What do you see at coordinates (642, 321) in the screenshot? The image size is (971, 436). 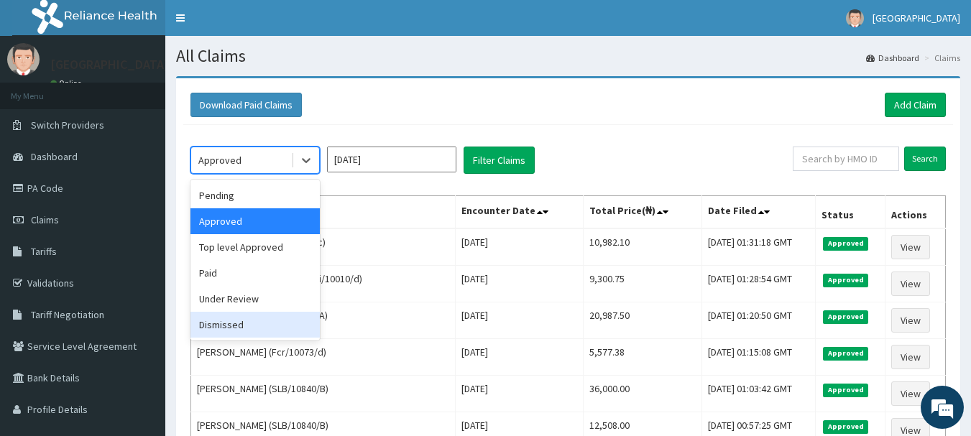 I see `td: 20,987.50` at bounding box center [642, 321].